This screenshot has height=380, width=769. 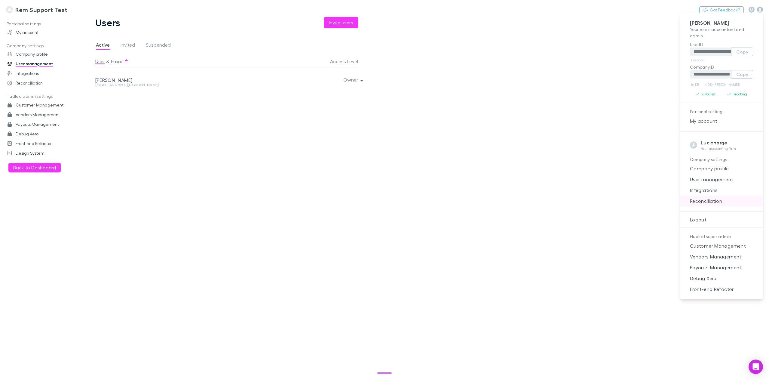 I want to click on span: Vendors Management, so click(x=722, y=256).